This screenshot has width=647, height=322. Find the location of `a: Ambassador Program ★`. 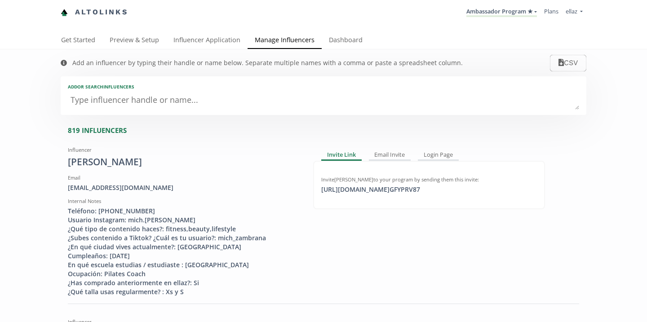

a: Ambassador Program ★ is located at coordinates (502, 12).